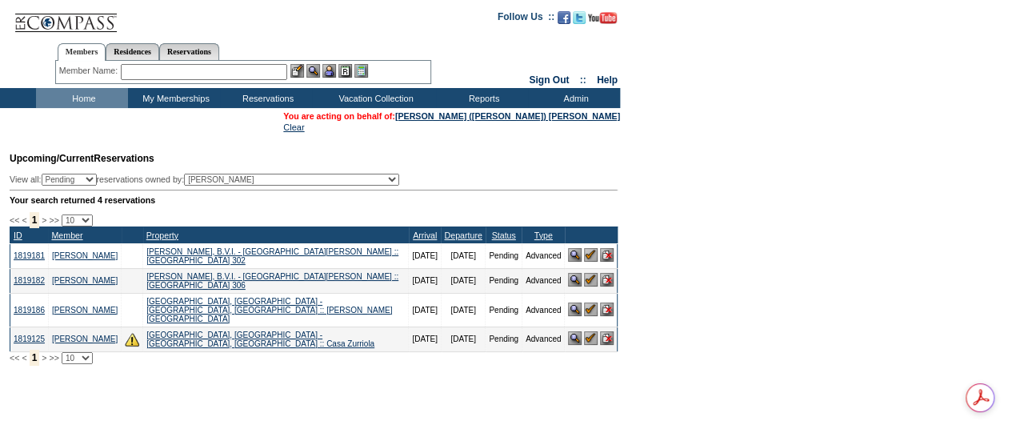 The image size is (1012, 441). What do you see at coordinates (579, 18) in the screenshot?
I see `img: Follow us on Twitter` at bounding box center [579, 18].